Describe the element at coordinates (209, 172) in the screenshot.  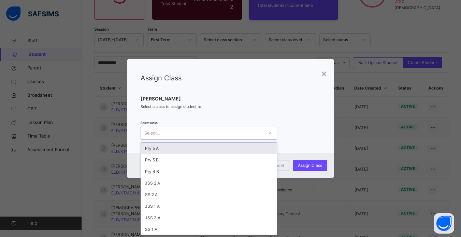
I see `div: Pry 4 B` at that location.